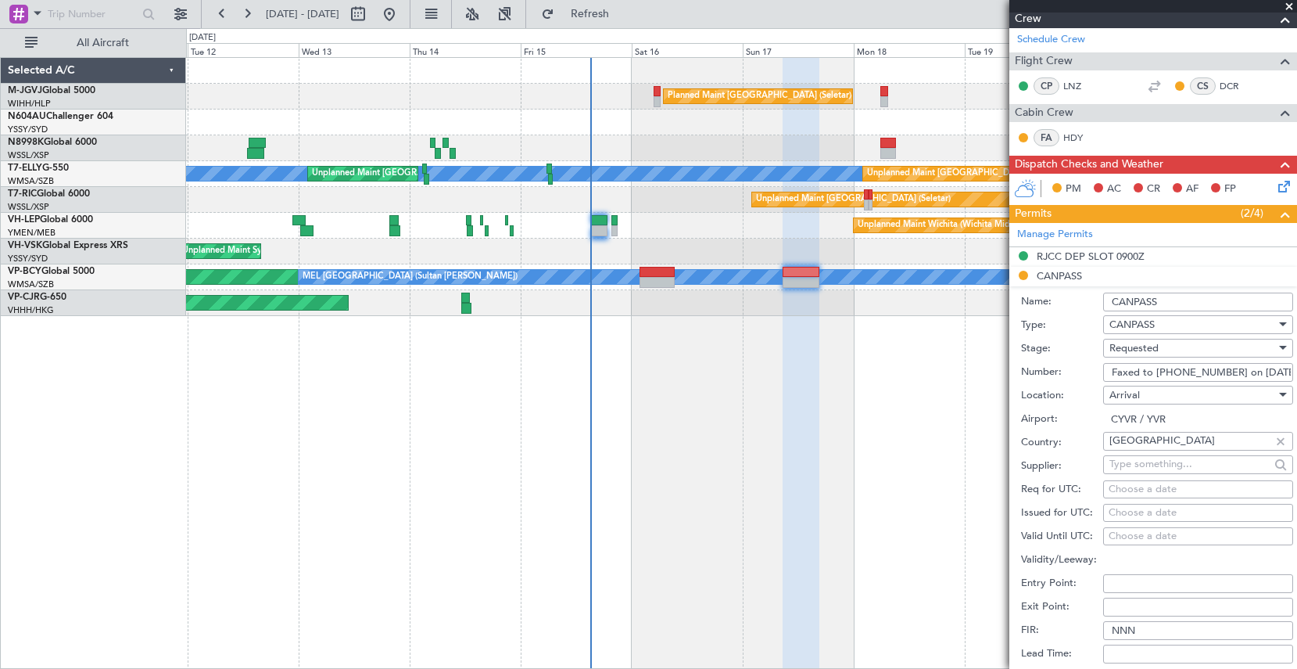  I want to click on div: CS, so click(1203, 86).